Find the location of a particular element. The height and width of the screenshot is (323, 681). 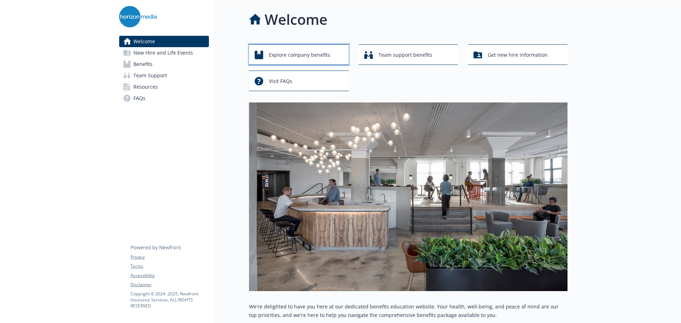

button: Visit FAQs is located at coordinates (299, 81).